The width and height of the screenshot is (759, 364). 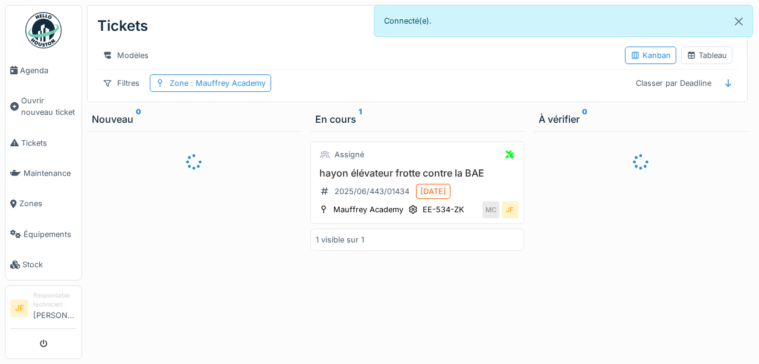 What do you see at coordinates (491, 210) in the screenshot?
I see `div: MC` at bounding box center [491, 210].